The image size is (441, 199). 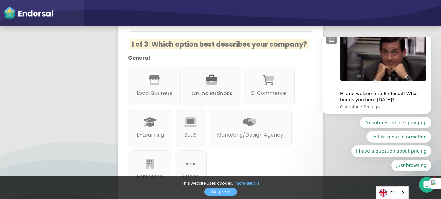 I want to click on img: endorsal-logo-white@2x.png, so click(x=28, y=13).